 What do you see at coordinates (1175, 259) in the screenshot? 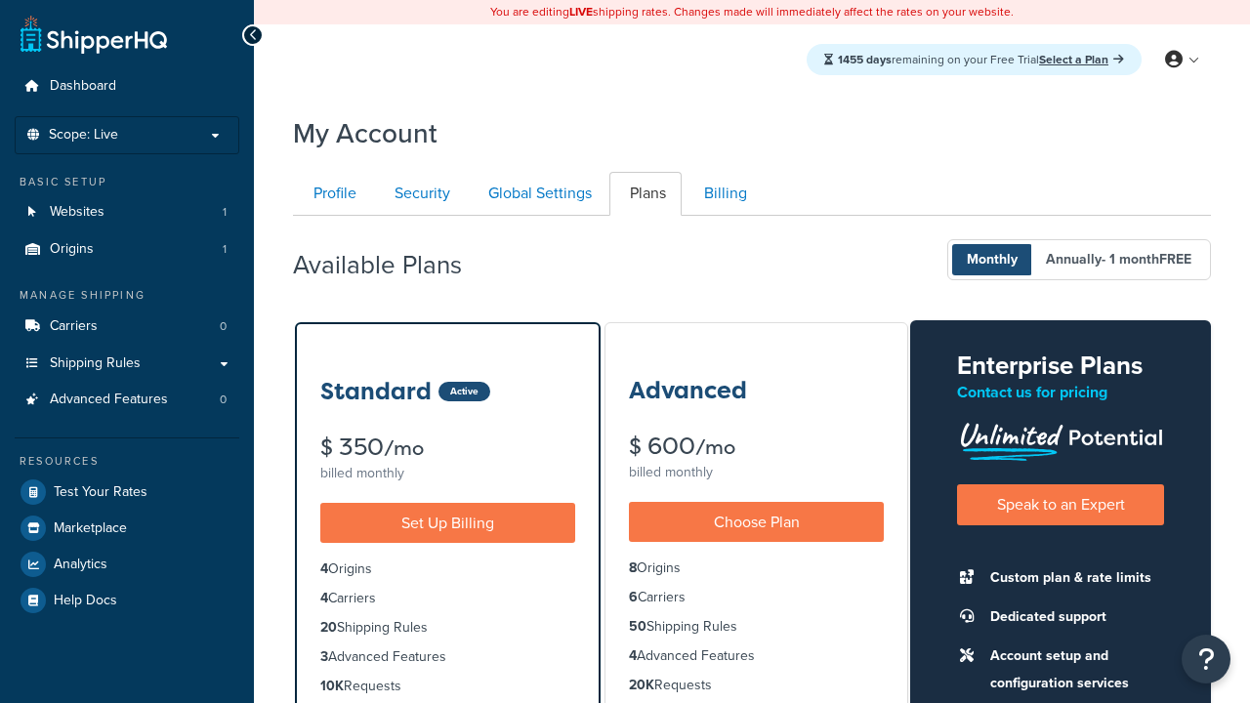
I see `b: FREE` at bounding box center [1175, 259].